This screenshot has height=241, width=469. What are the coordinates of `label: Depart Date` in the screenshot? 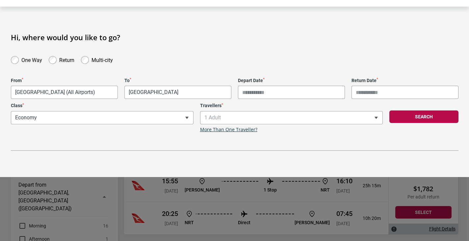 It's located at (291, 80).